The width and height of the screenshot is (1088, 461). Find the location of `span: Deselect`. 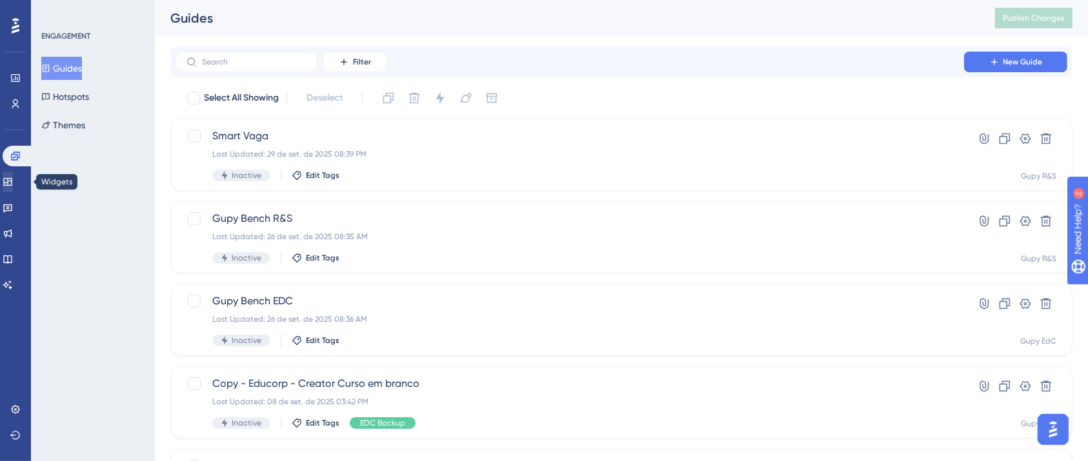

span: Deselect is located at coordinates (324, 98).